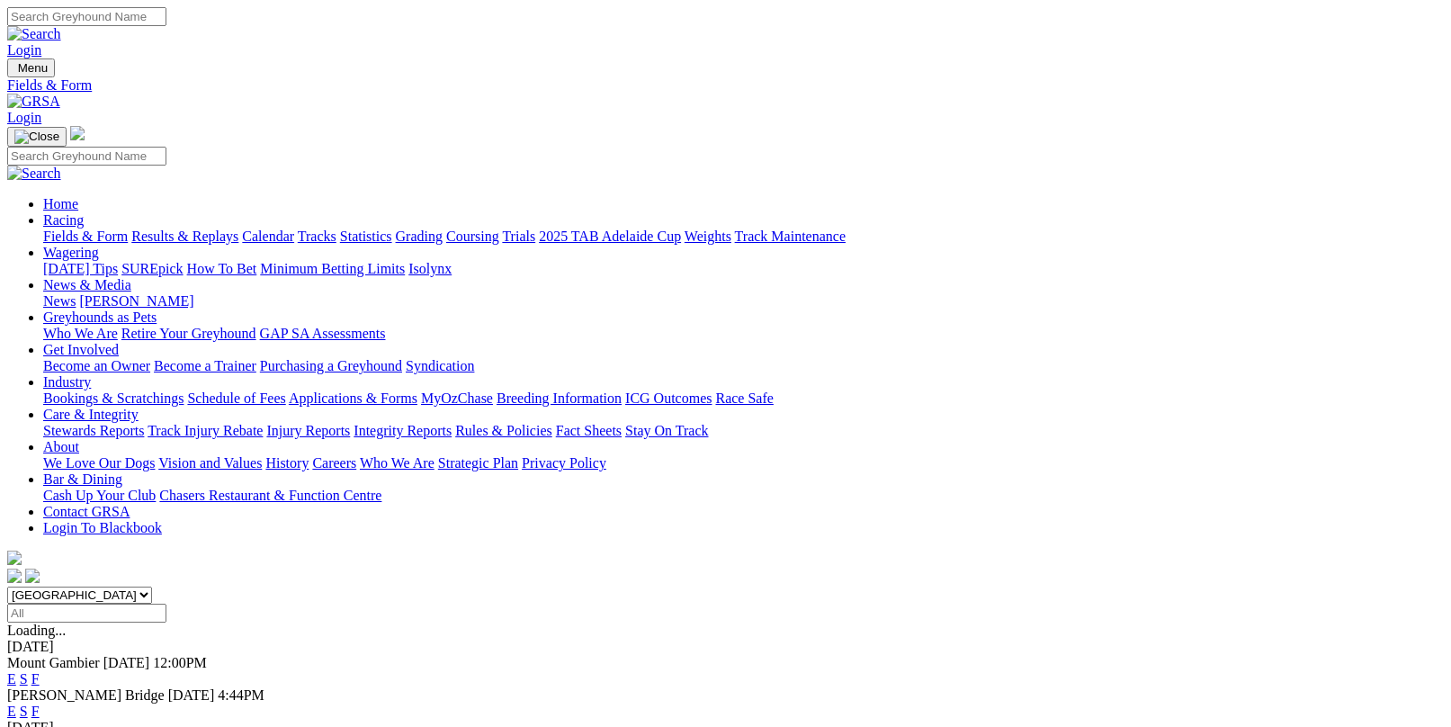 The height and width of the screenshot is (727, 1451). Describe the element at coordinates (86, 613) in the screenshot. I see `input: Select date` at that location.